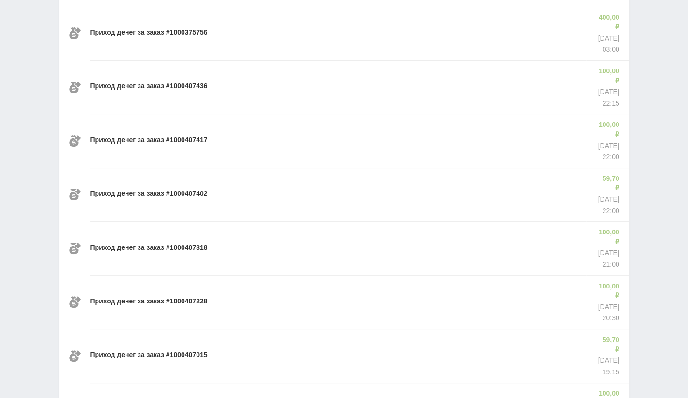 This screenshot has width=688, height=398. What do you see at coordinates (149, 302) in the screenshot?
I see `p: Приход денег за заказ #1000407228` at bounding box center [149, 302].